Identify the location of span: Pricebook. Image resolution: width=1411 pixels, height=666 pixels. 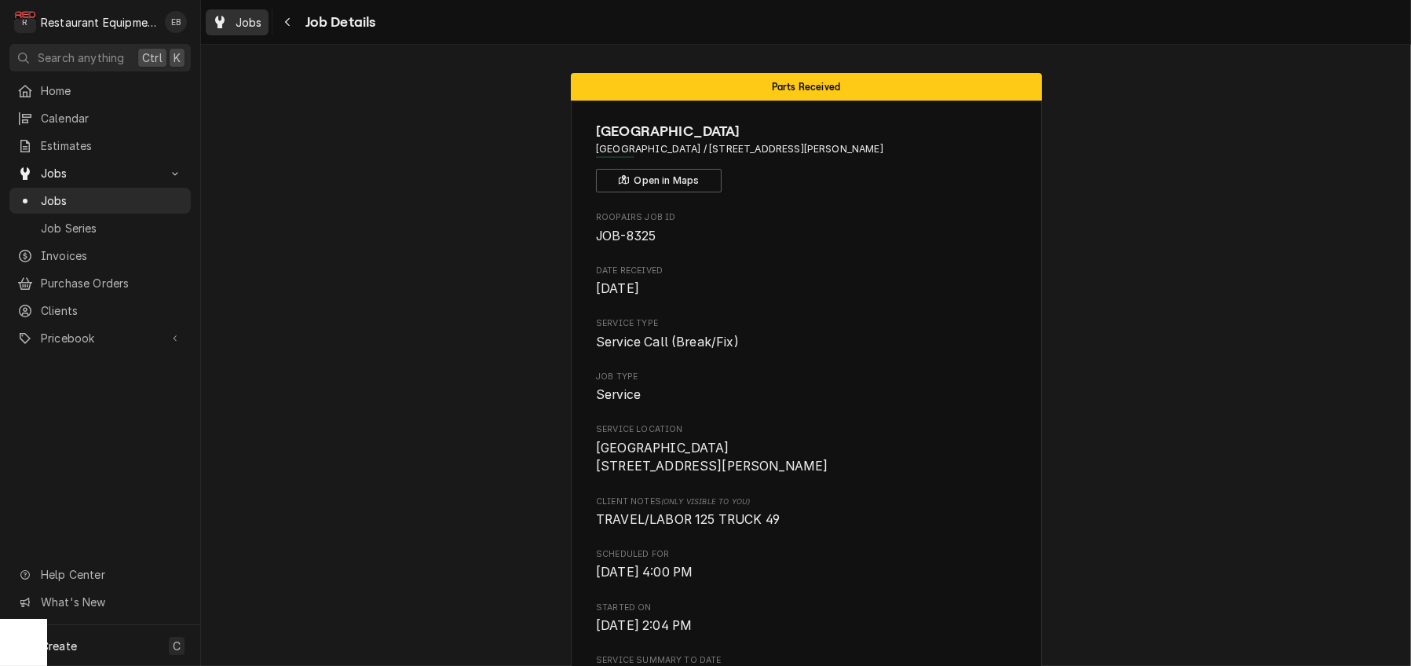
(100, 338).